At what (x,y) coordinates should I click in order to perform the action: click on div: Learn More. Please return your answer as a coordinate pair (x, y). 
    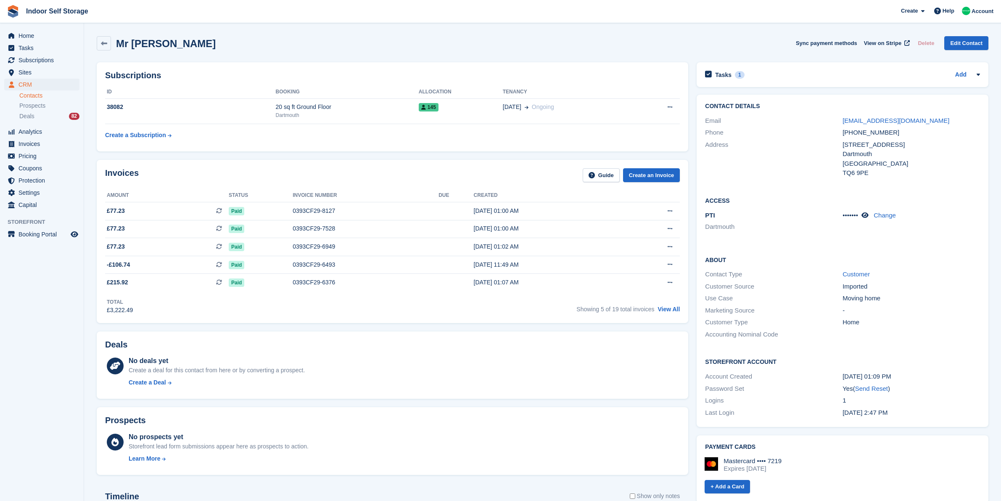
    Looking at the image, I should click on (144, 458).